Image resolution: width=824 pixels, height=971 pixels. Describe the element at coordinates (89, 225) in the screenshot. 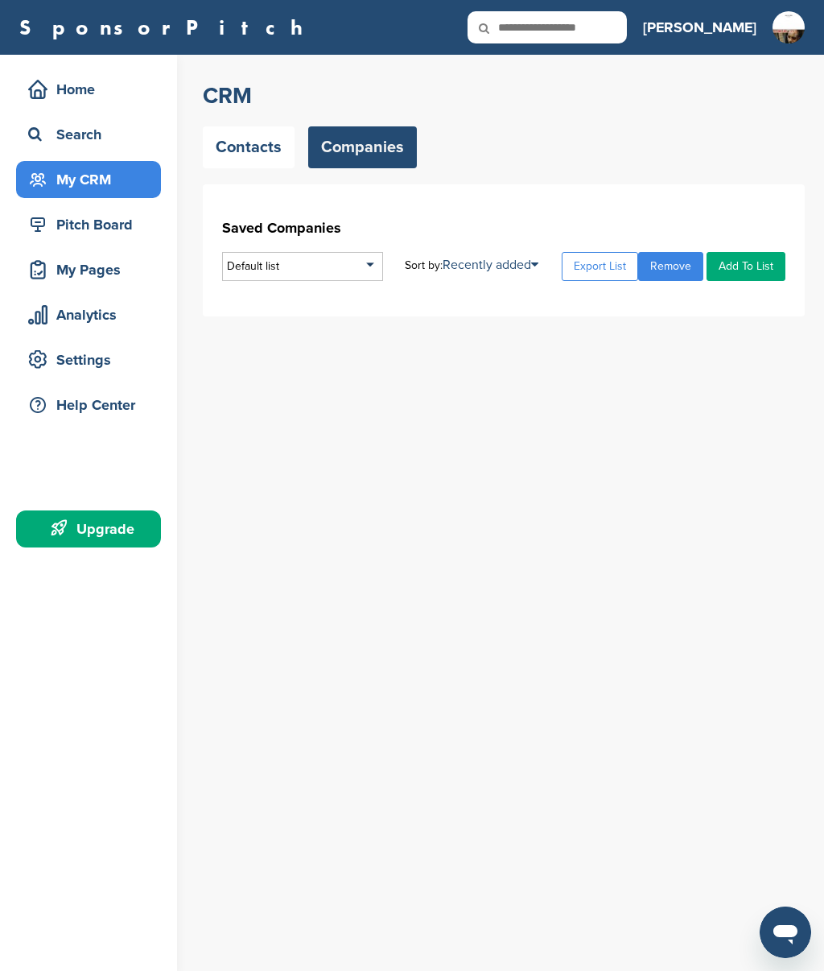

I see `a: Pitch Board` at that location.